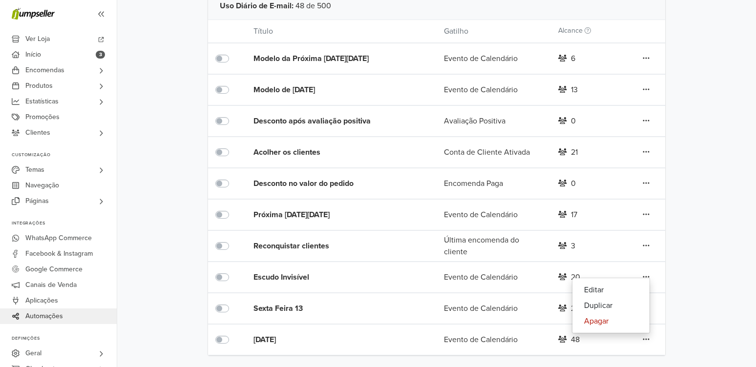  I want to click on div: Desconto no valor do pedido, so click(330, 184).